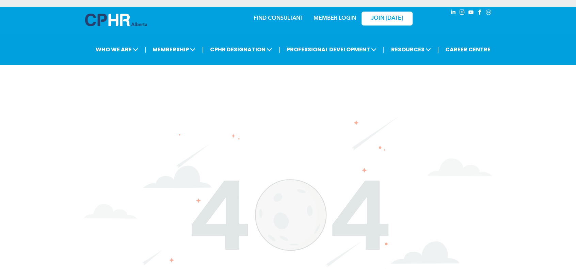 The width and height of the screenshot is (576, 269). Describe the element at coordinates (174, 49) in the screenshot. I see `span: MEMBERSHIP` at that location.